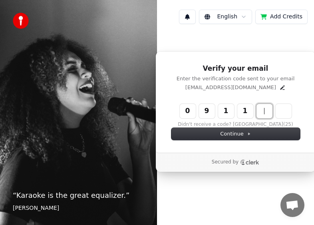  What do you see at coordinates (21, 21) in the screenshot?
I see `img: youka` at bounding box center [21, 21].